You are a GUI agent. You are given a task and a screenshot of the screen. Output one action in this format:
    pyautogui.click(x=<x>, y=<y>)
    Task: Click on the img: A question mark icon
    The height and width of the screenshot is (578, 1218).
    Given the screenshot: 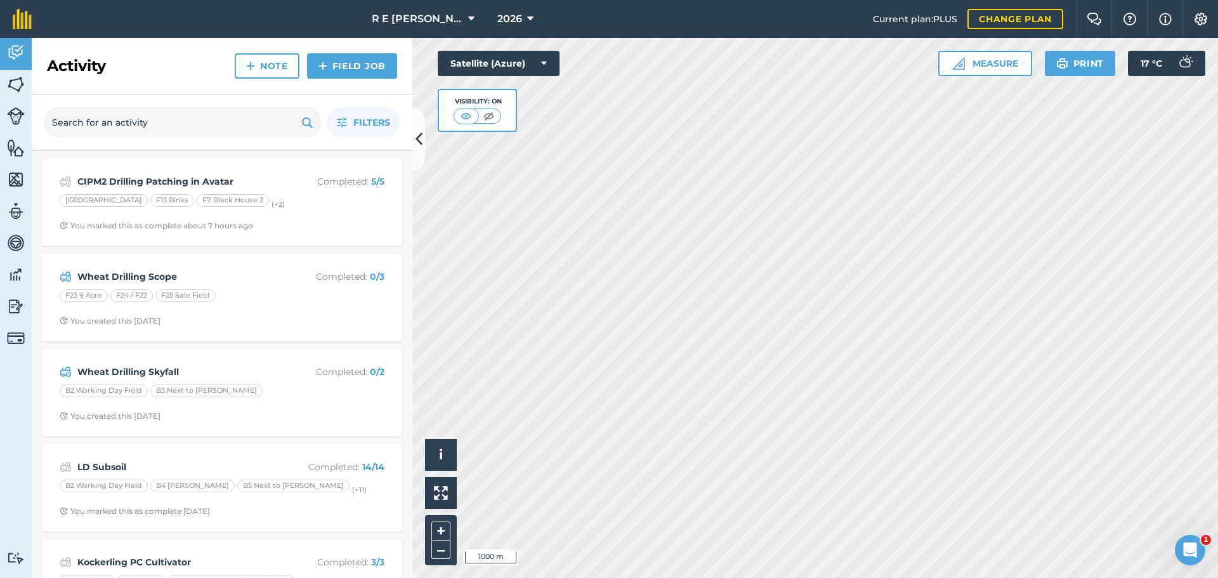 What is the action you would take?
    pyautogui.click(x=1130, y=19)
    